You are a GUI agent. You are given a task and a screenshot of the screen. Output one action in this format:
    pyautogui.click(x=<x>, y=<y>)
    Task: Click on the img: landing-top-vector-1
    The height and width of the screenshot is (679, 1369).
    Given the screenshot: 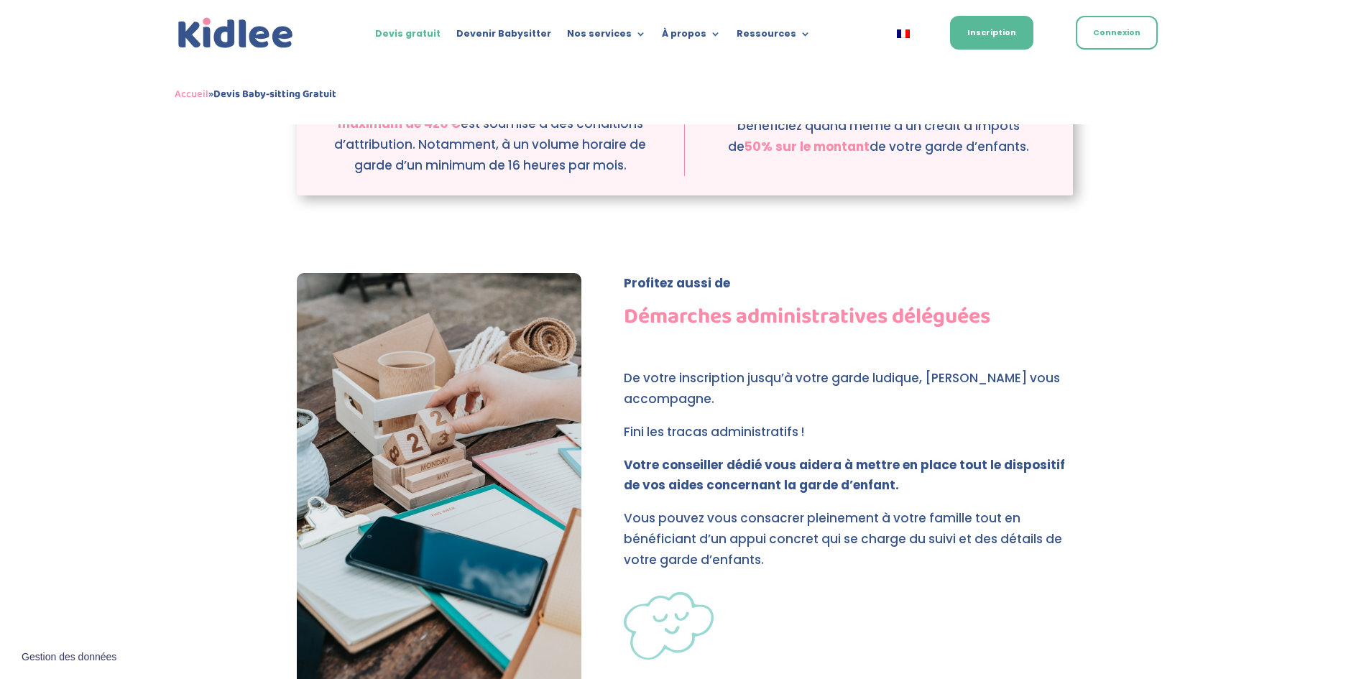 What is the action you would take?
    pyautogui.click(x=668, y=626)
    